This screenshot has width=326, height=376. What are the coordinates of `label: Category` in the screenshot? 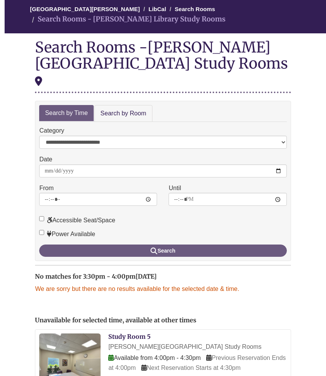 It's located at (51, 131).